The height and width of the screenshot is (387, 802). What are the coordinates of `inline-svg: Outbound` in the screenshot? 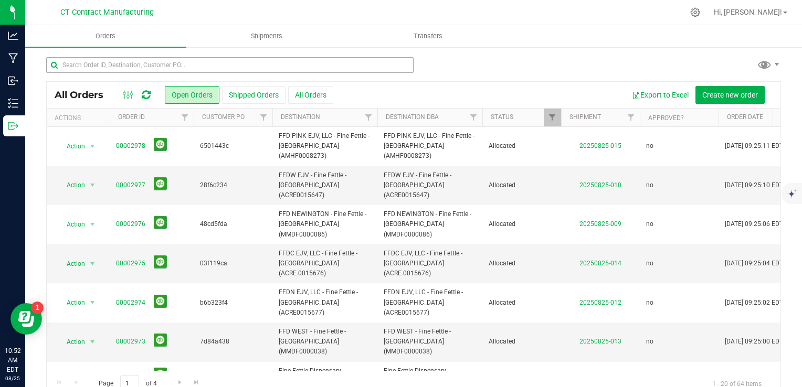 It's located at (13, 126).